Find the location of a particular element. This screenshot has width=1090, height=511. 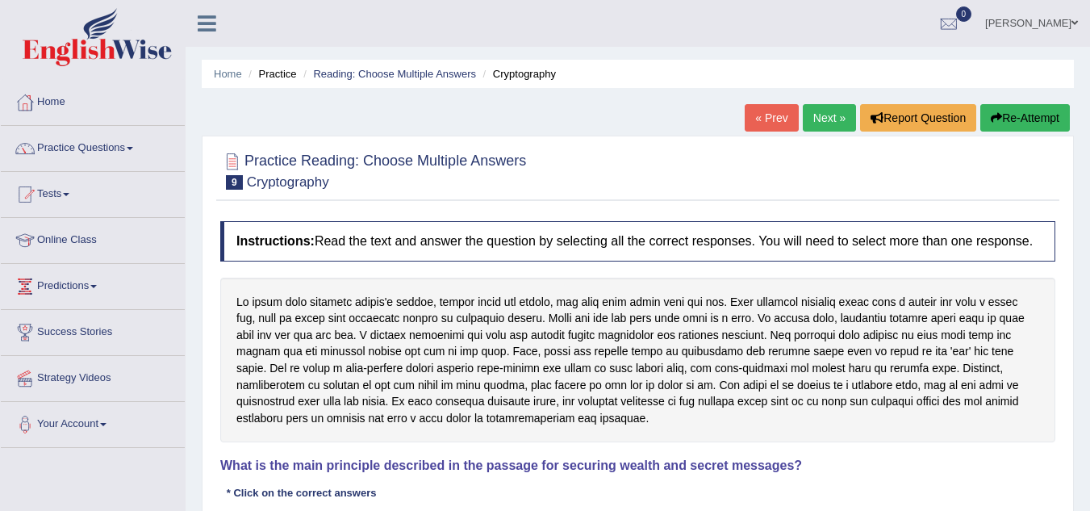

b: Instructions: is located at coordinates (275, 241).